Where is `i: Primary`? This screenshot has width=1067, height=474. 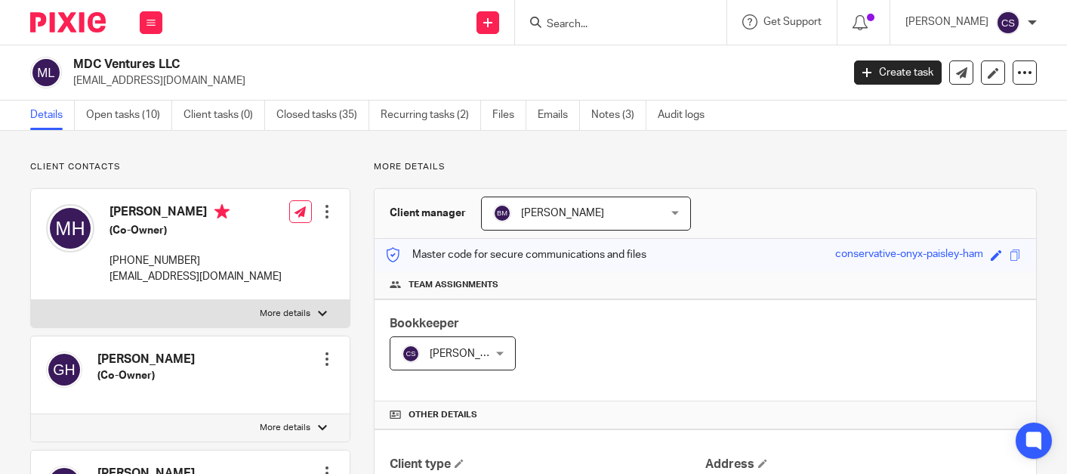 i: Primary is located at coordinates (222, 211).